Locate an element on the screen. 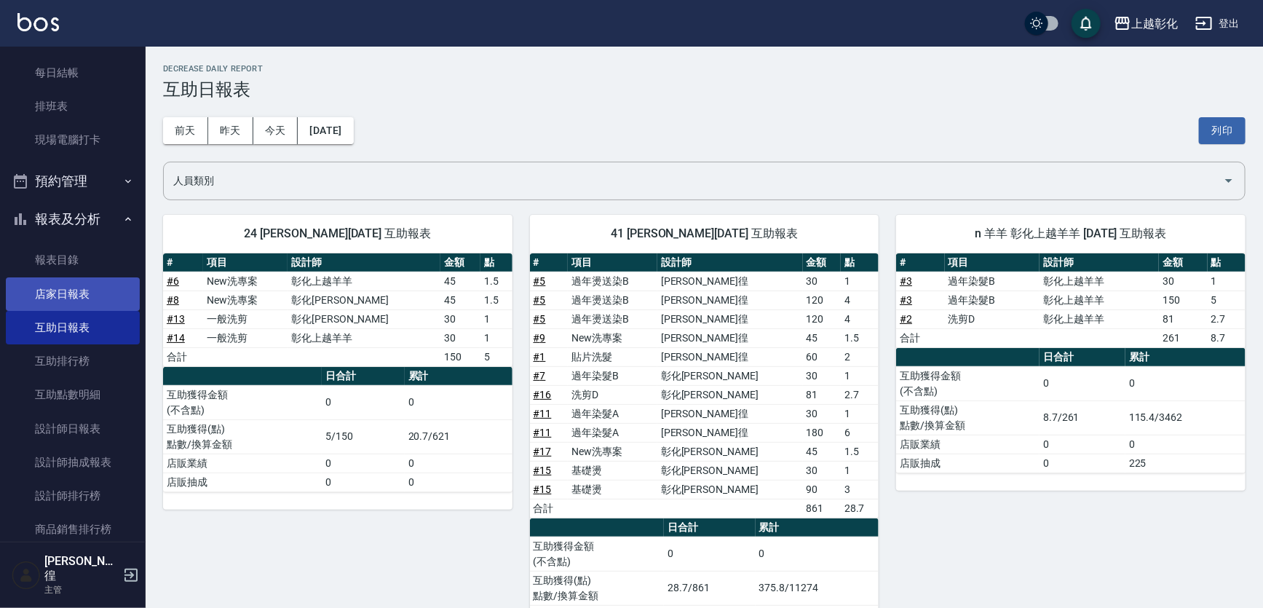 This screenshot has width=1263, height=608. td: 81 is located at coordinates (1183, 319).